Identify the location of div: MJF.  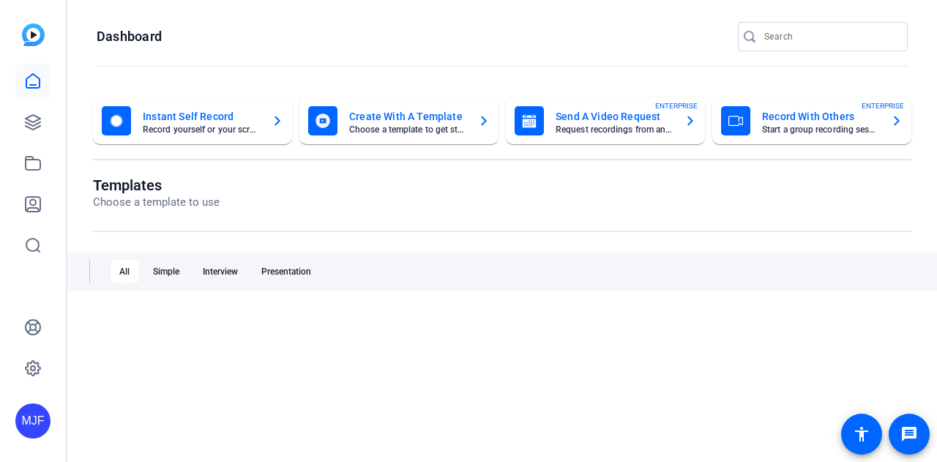
(33, 421).